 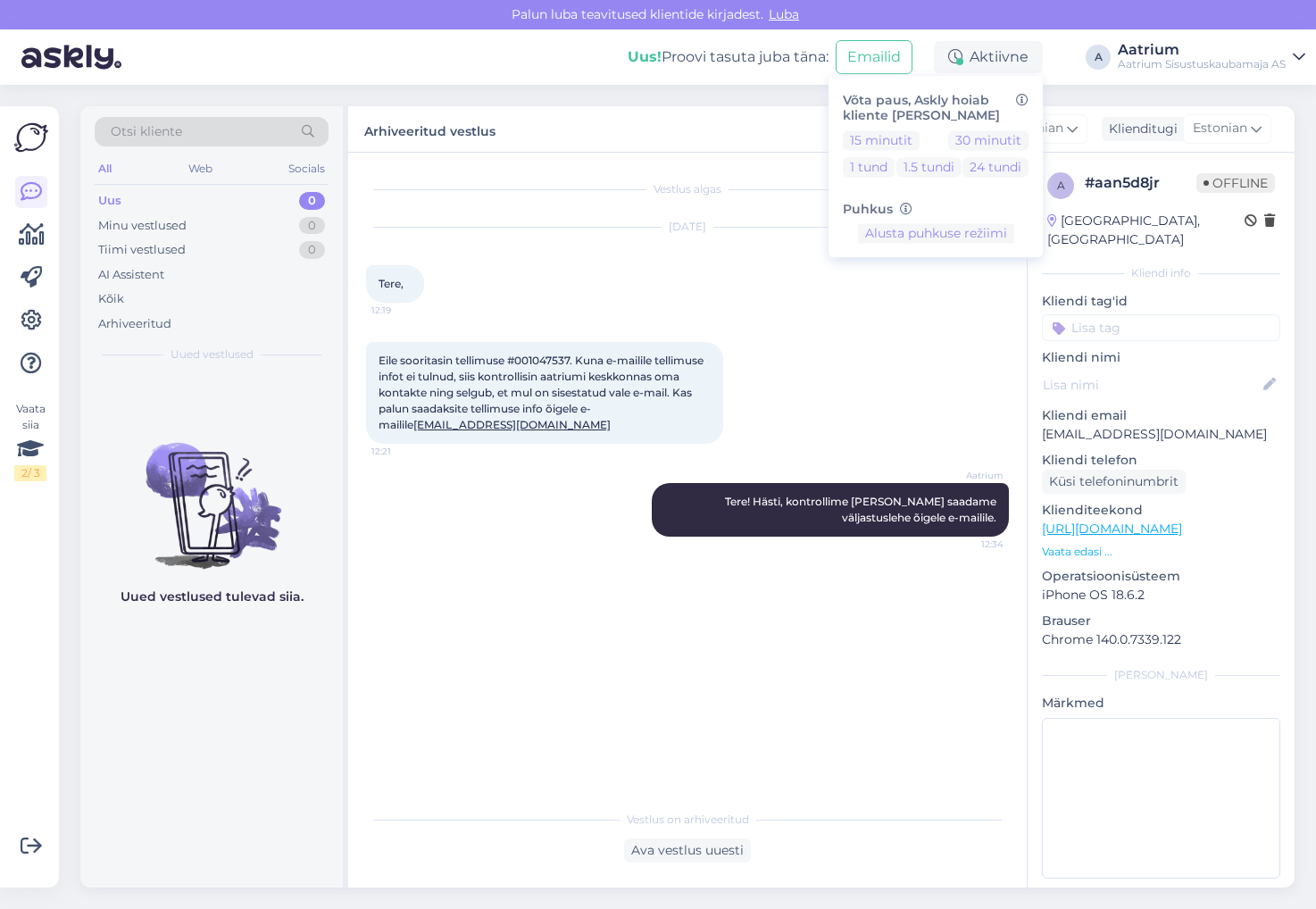 I want to click on div: Uus, so click(x=110, y=201).